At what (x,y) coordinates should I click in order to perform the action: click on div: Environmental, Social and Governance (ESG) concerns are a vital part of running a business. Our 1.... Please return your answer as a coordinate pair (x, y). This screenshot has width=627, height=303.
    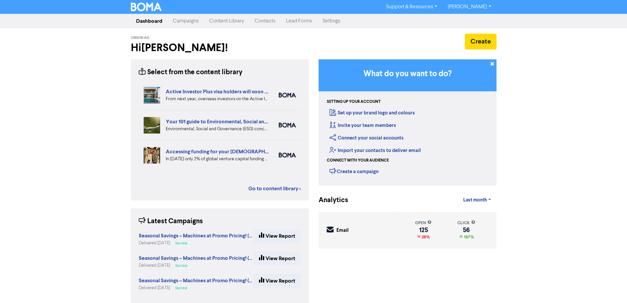
    Looking at the image, I should click on (217, 129).